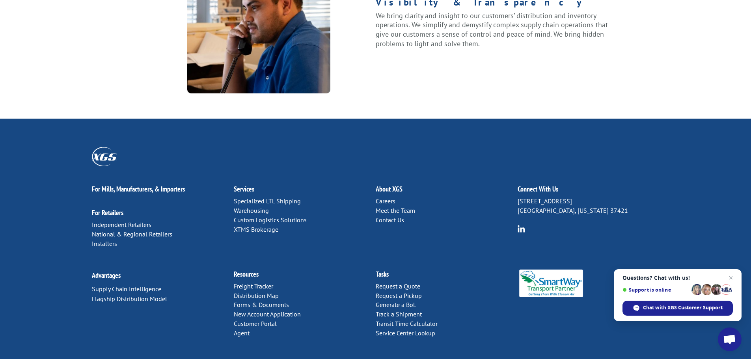 The image size is (751, 359). Describe the element at coordinates (244, 189) in the screenshot. I see `a: Services` at that location.